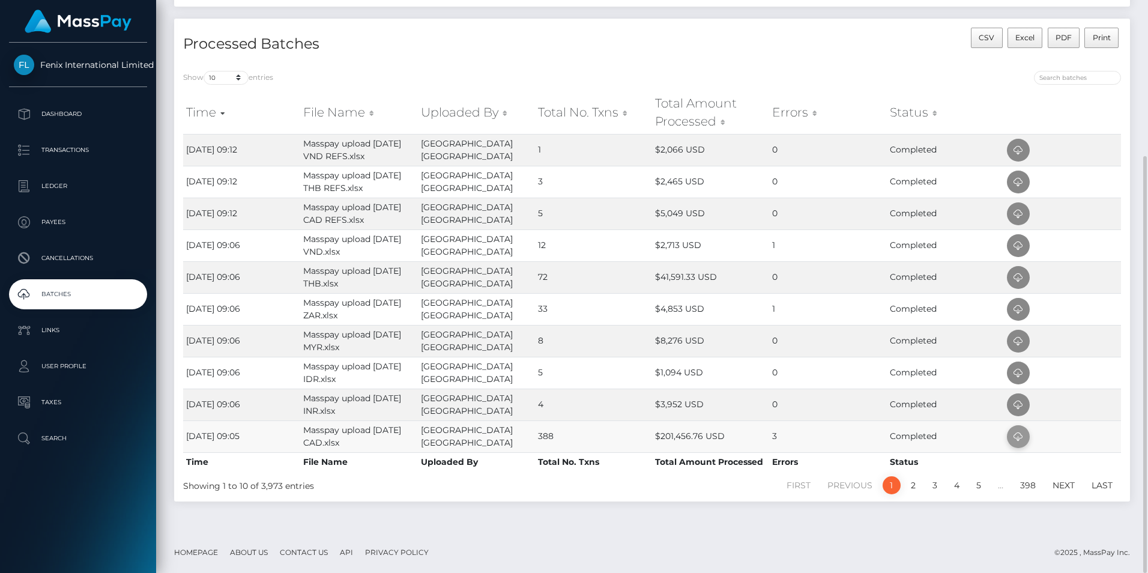  What do you see at coordinates (945, 112) in the screenshot?
I see `th: Status: activate to sort column ascending` at bounding box center [945, 112].